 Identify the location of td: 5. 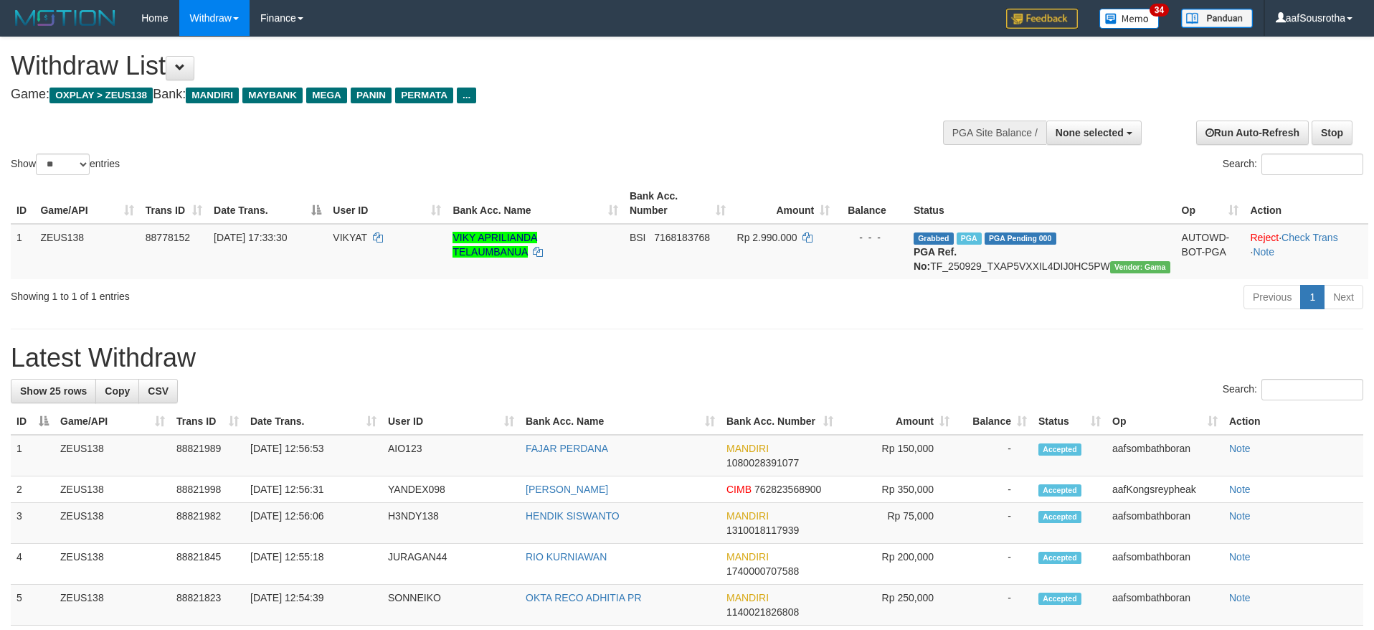
(32, 605).